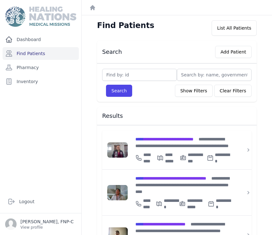 Image resolution: width=272 pixels, height=235 pixels. Describe the element at coordinates (119, 91) in the screenshot. I see `button: Search` at that location.